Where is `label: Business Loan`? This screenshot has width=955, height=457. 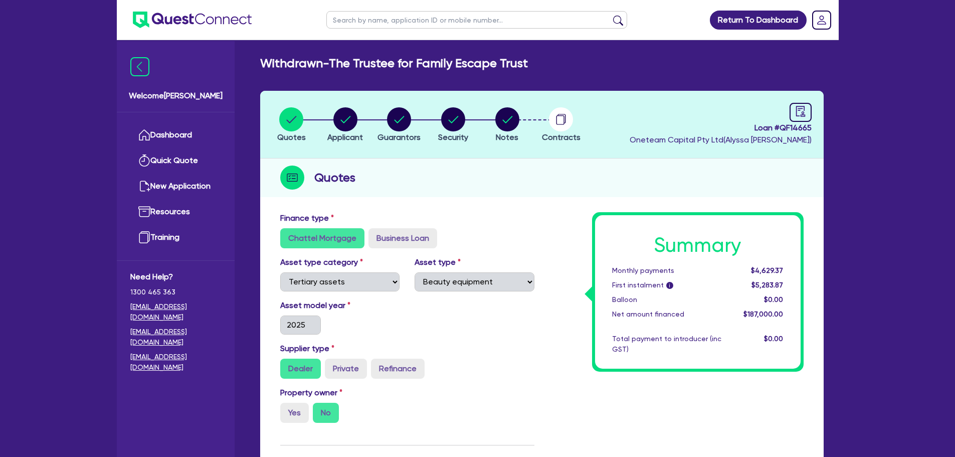
label: Business Loan is located at coordinates (403, 238).